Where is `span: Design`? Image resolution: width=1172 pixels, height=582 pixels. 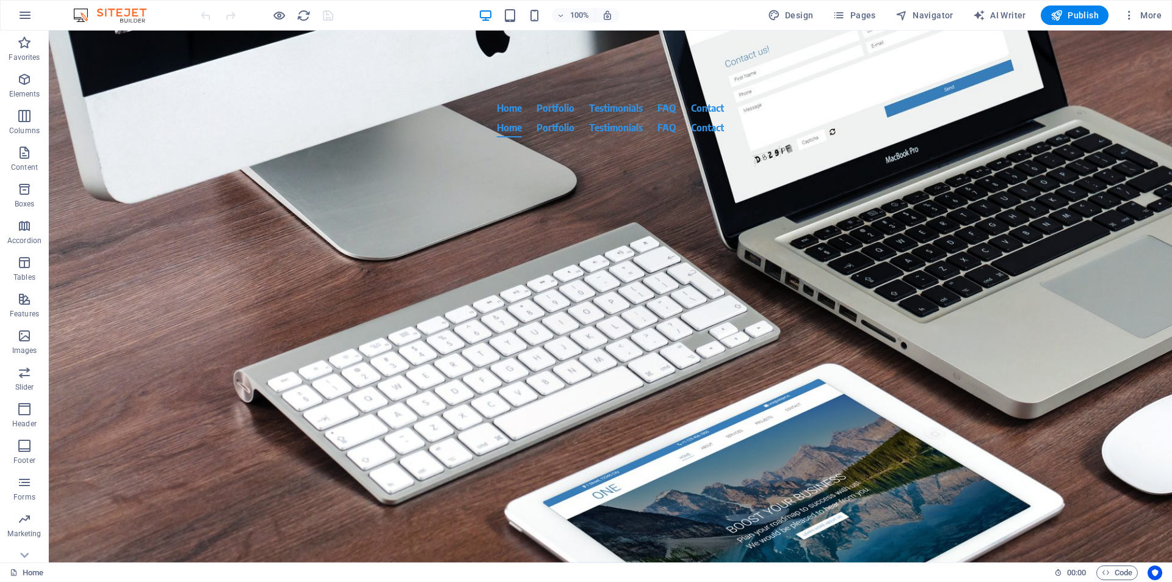 span: Design is located at coordinates (791, 15).